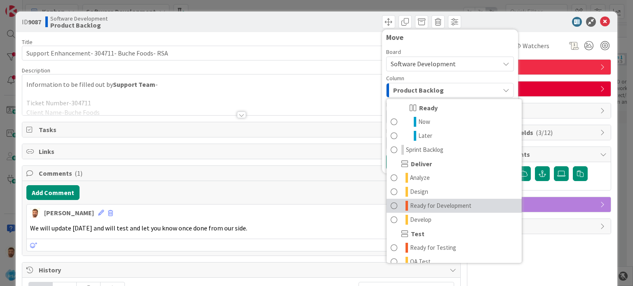 The height and width of the screenshot is (286, 633). What do you see at coordinates (241, 53) in the screenshot?
I see `input: type card name here...` at bounding box center [241, 53].